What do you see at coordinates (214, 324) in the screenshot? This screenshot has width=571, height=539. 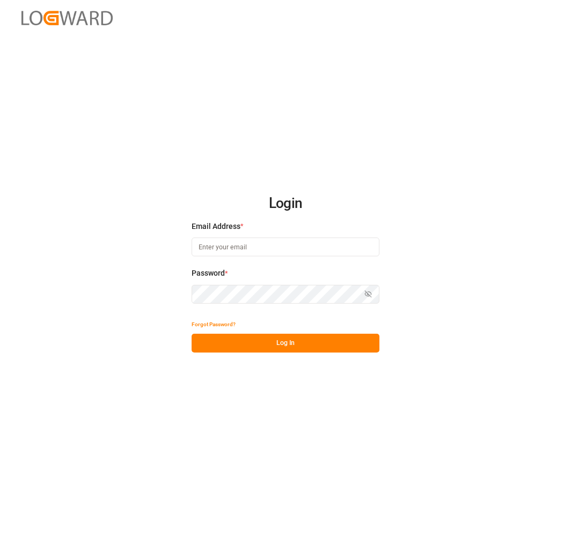 I see `button: Forgot Password?` at bounding box center [214, 324].